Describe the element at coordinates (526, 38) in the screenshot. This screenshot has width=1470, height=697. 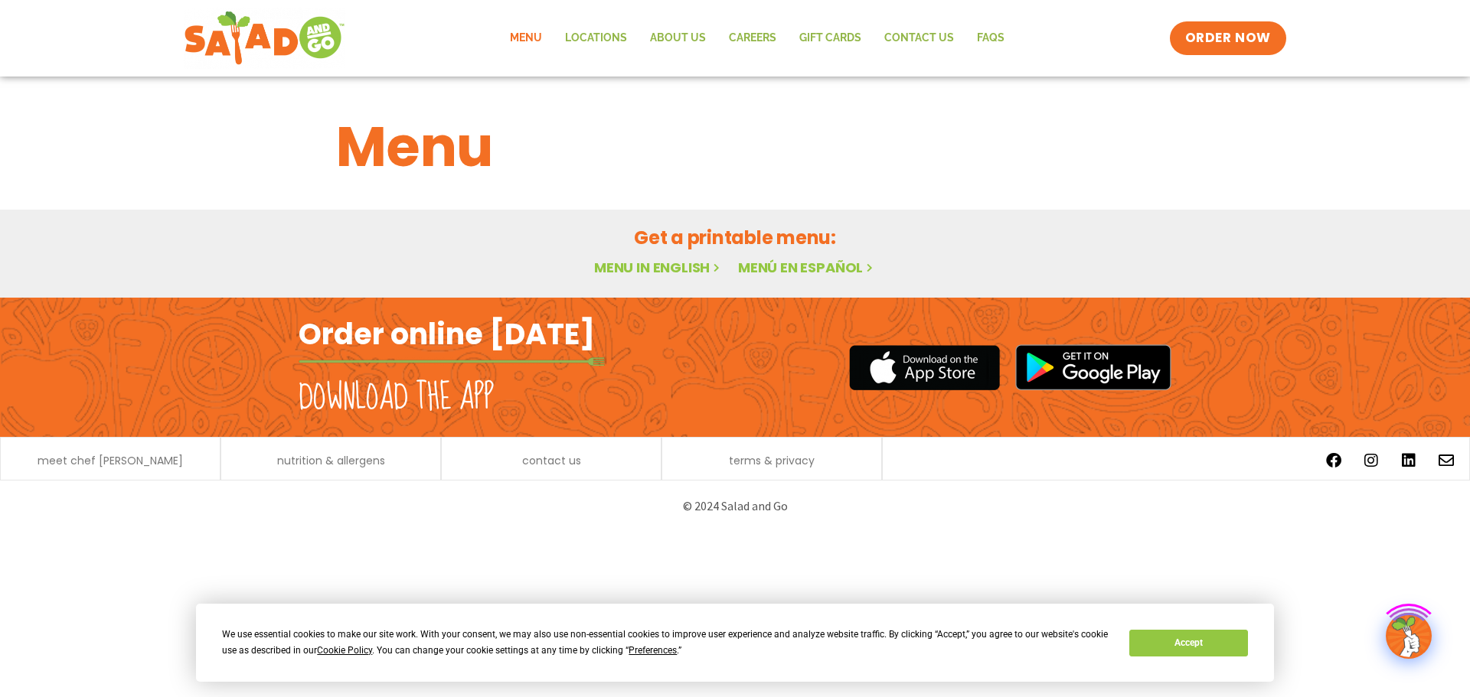
I see `a: Menu` at that location.